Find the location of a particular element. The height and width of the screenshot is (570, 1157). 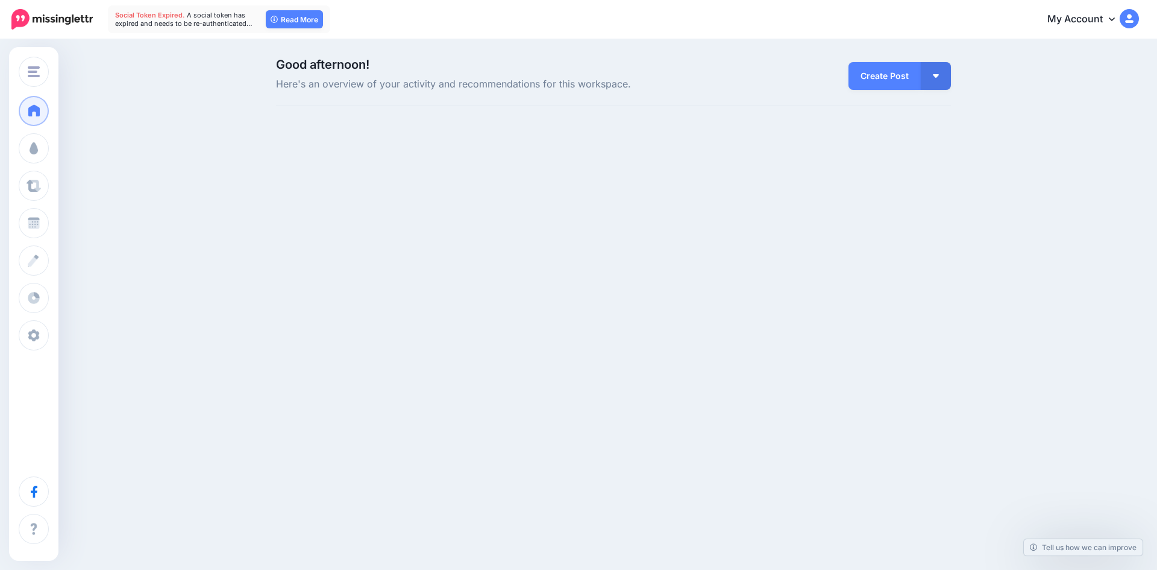

span: Social Token Expired. is located at coordinates (150, 15).